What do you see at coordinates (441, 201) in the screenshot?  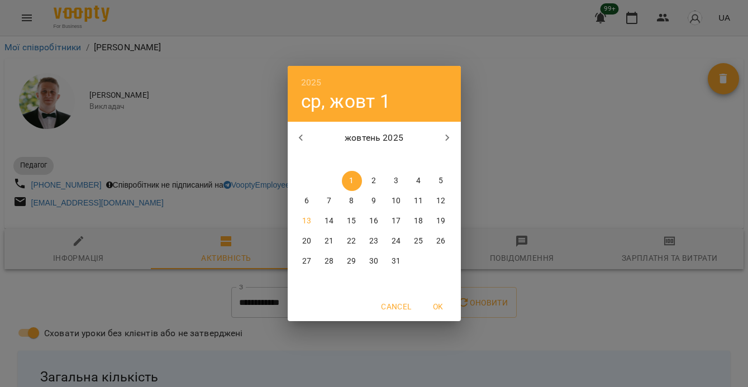 I see `button: 12` at bounding box center [441, 201].